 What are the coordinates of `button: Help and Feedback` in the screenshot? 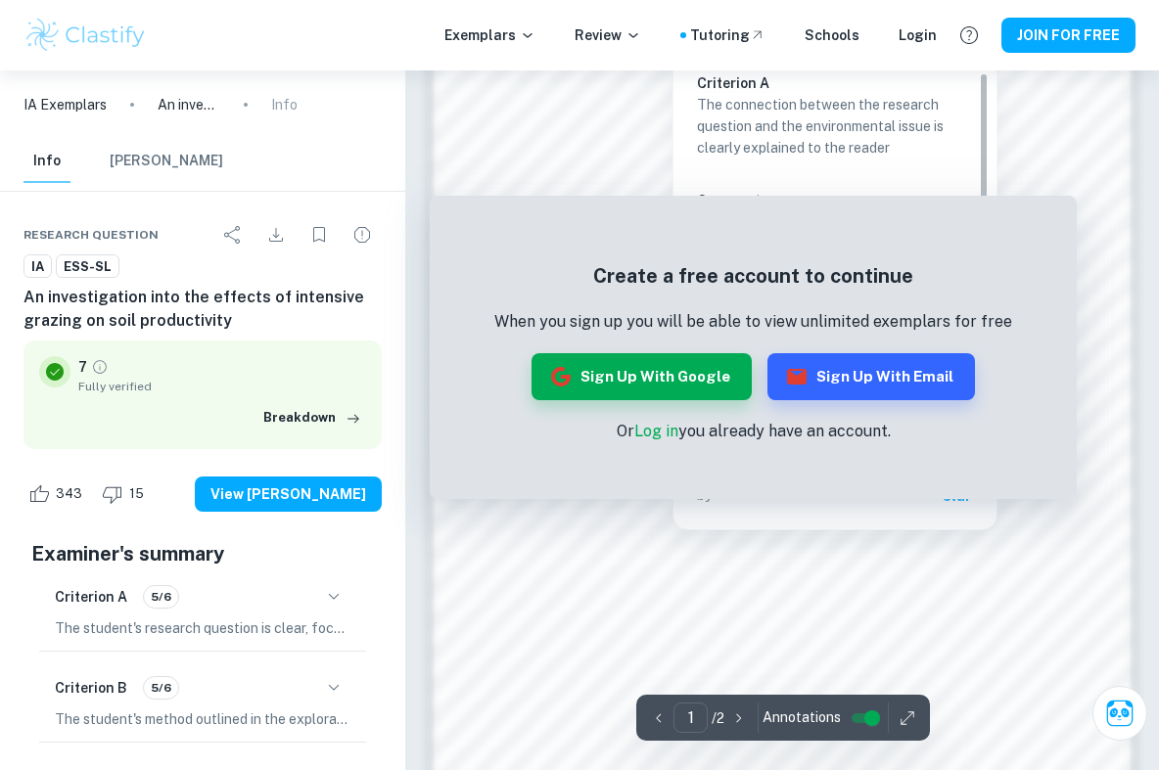 It's located at (969, 35).